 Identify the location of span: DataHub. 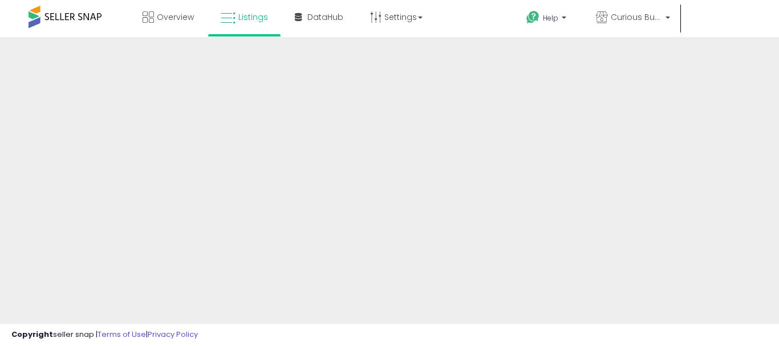
(325, 17).